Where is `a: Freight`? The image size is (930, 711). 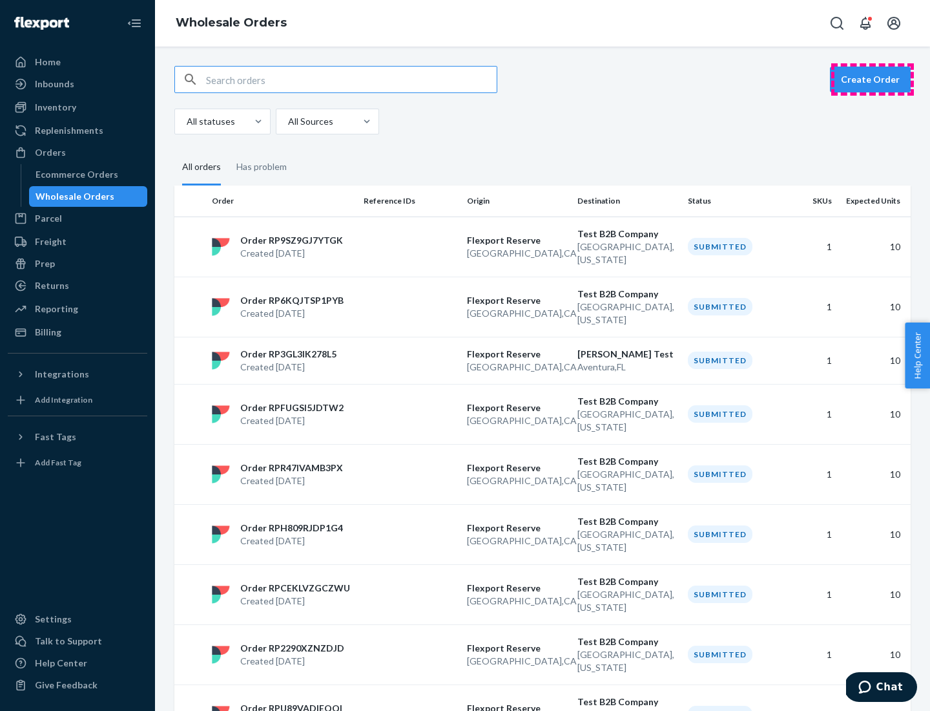
a: Freight is located at coordinates (78, 242).